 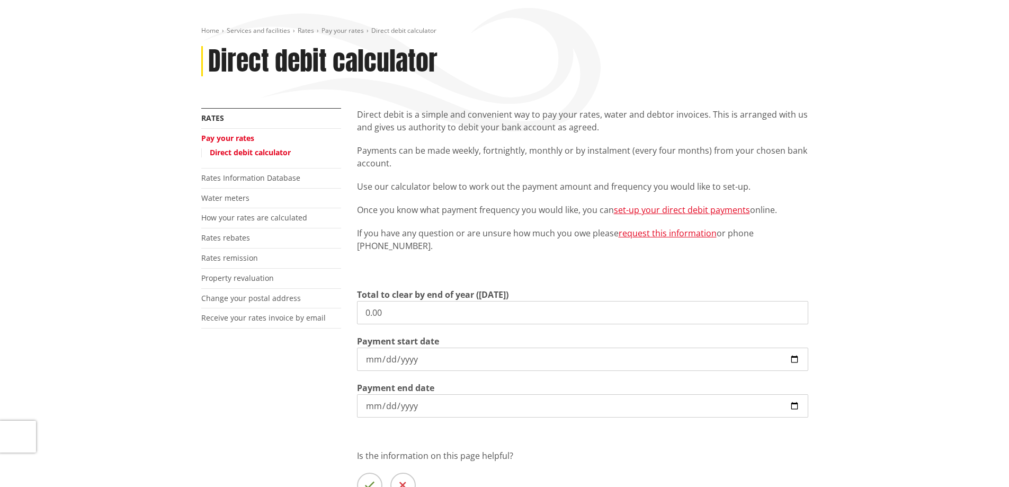 What do you see at coordinates (583, 455) in the screenshot?
I see `p: Is the information on this page helpful?` at bounding box center [583, 455].